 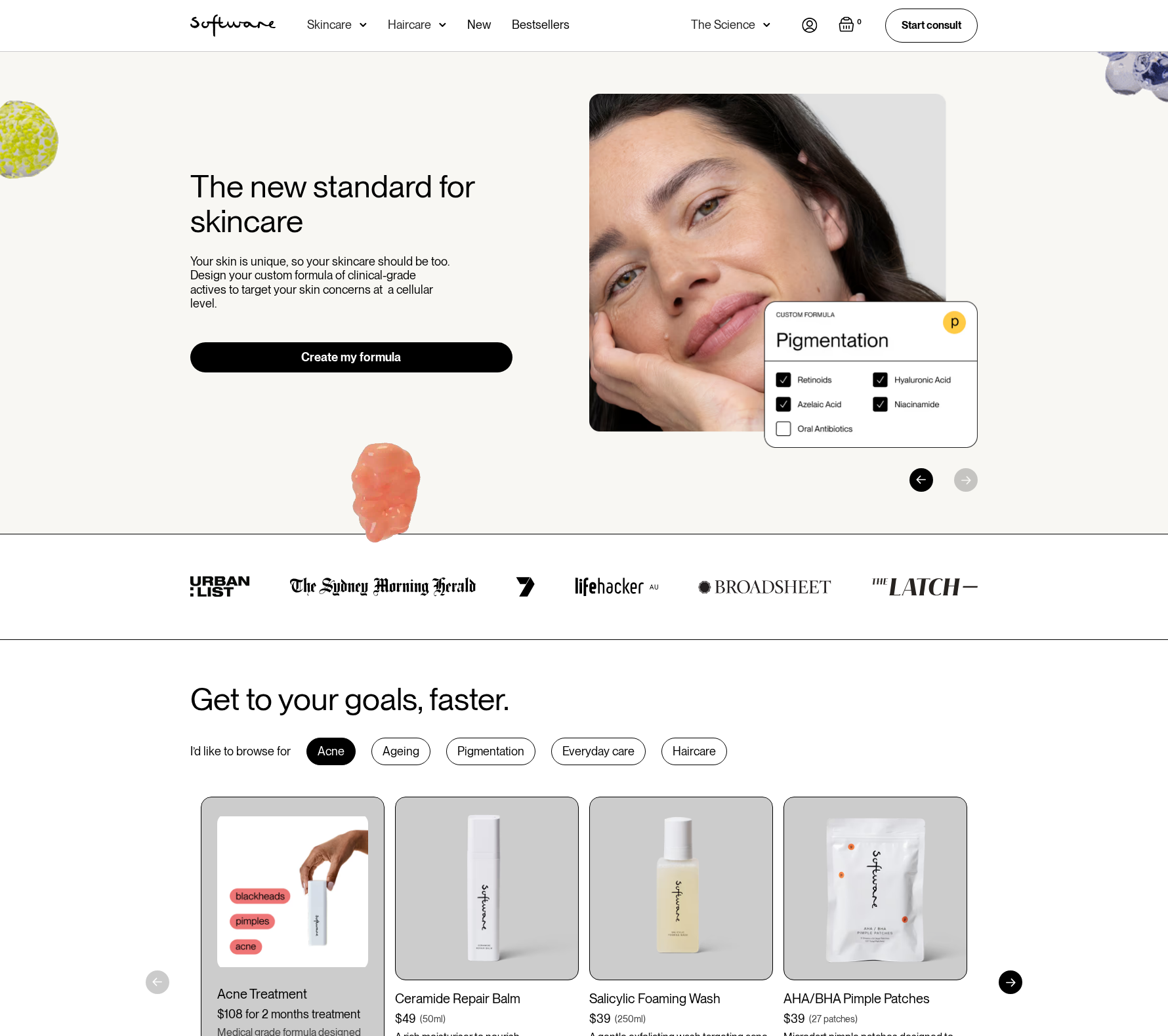 I want to click on div: 250ml, so click(x=629, y=1019).